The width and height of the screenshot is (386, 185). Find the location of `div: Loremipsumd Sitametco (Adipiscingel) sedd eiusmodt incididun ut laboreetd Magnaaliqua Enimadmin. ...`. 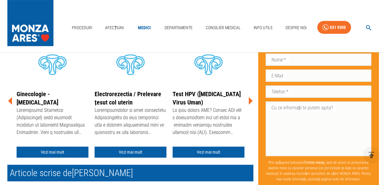

div: Loremipsumd Sitametco (Adipiscingel) sedd eiusmodt incididun ut laboreetd Magnaaliqua Enimadmin. ... is located at coordinates (53, 122).